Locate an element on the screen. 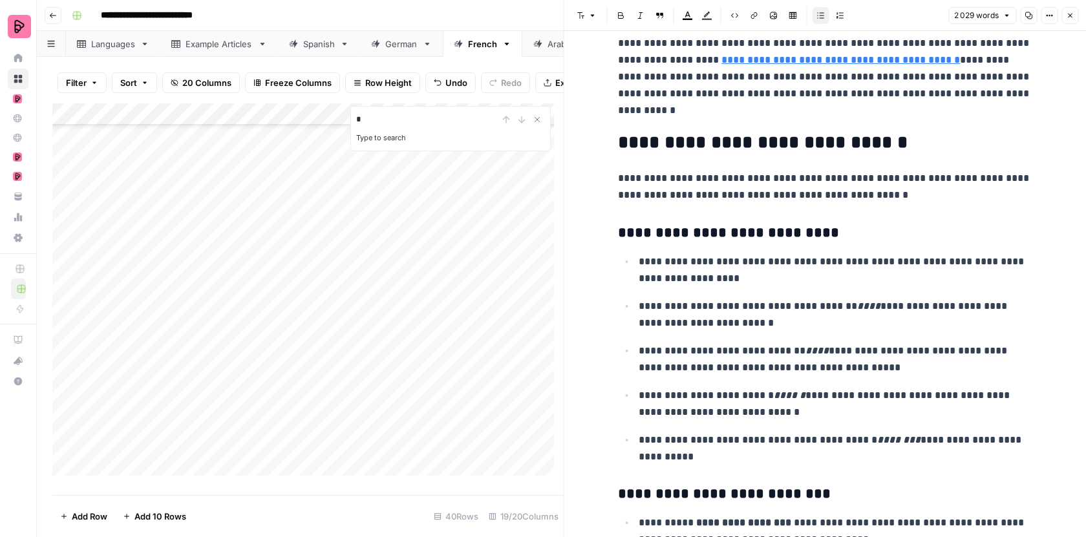  button: Close Search is located at coordinates (537, 120).